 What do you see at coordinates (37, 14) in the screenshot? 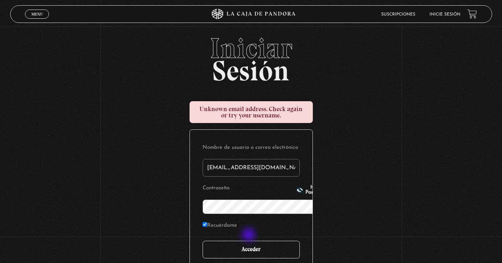
I see `span: Menu` at bounding box center [37, 14].